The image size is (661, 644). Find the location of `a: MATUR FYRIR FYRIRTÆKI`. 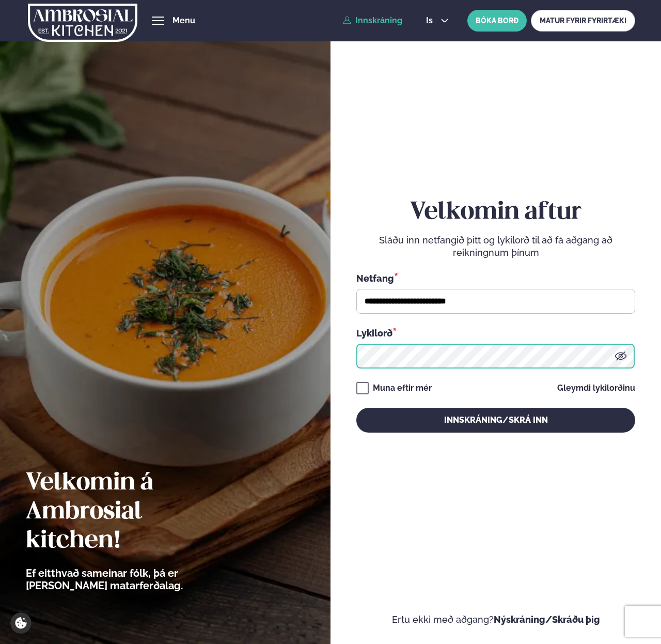

a: MATUR FYRIR FYRIRTÆKI is located at coordinates (583, 21).